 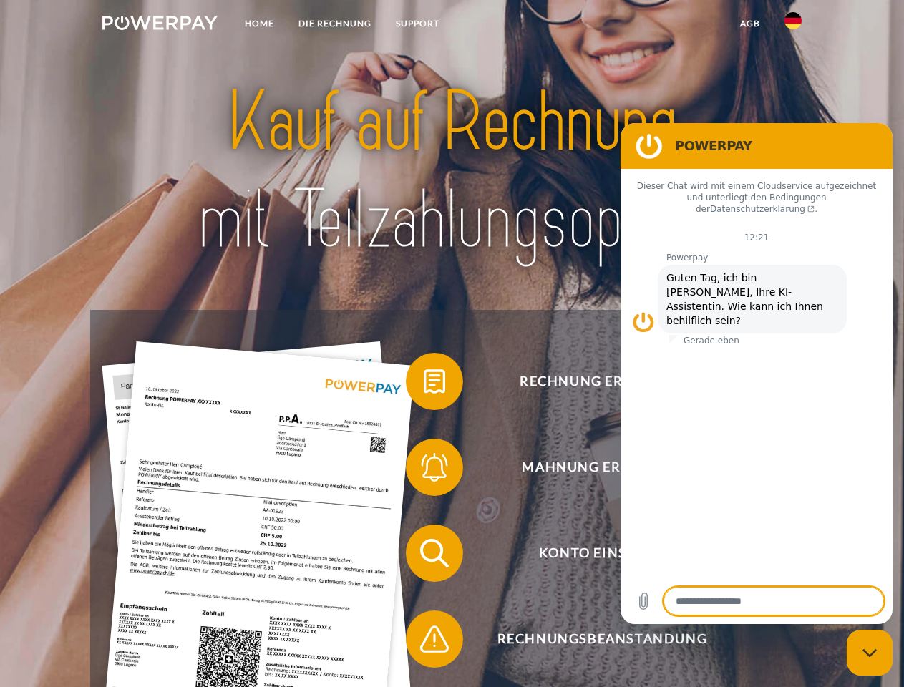 What do you see at coordinates (417, 24) in the screenshot?
I see `a: SUPPORT` at bounding box center [417, 24].